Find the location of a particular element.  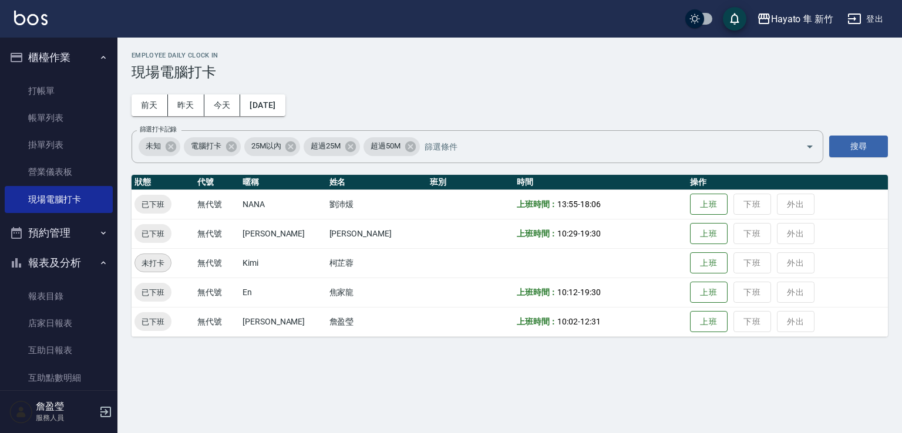

span: 25M以內 is located at coordinates (266, 146).